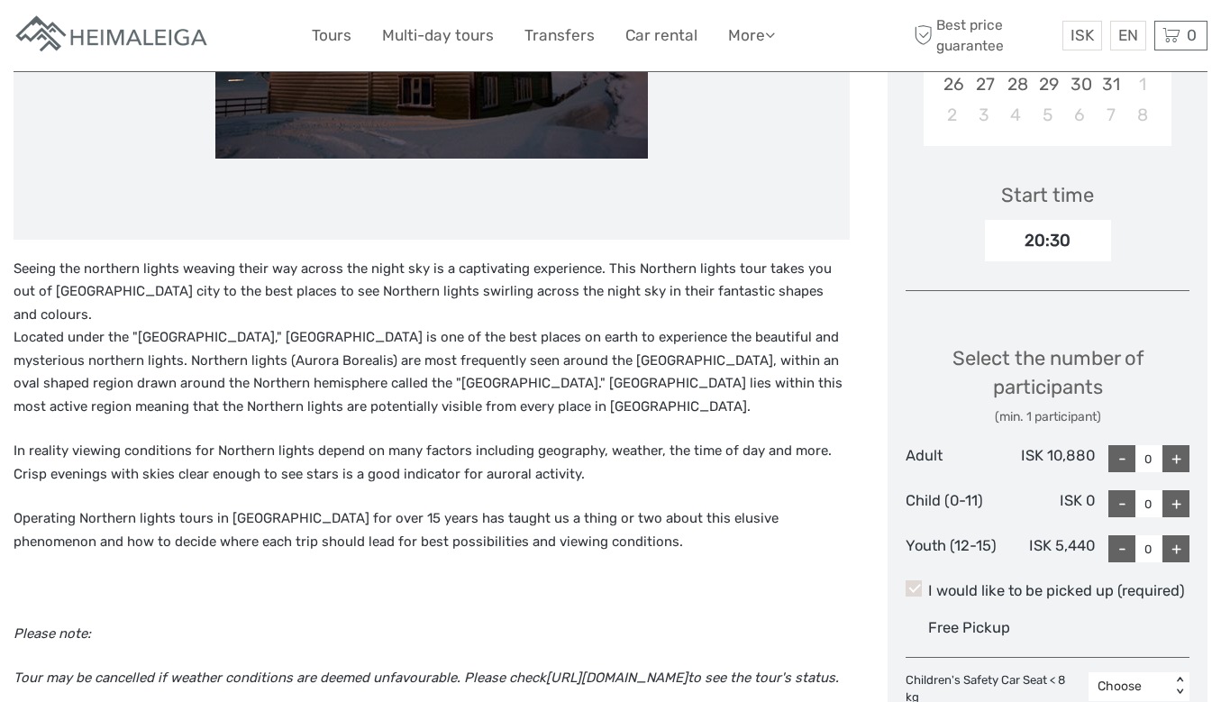 This screenshot has height=702, width=1221. I want to click on span: Free Pickup, so click(968, 627).